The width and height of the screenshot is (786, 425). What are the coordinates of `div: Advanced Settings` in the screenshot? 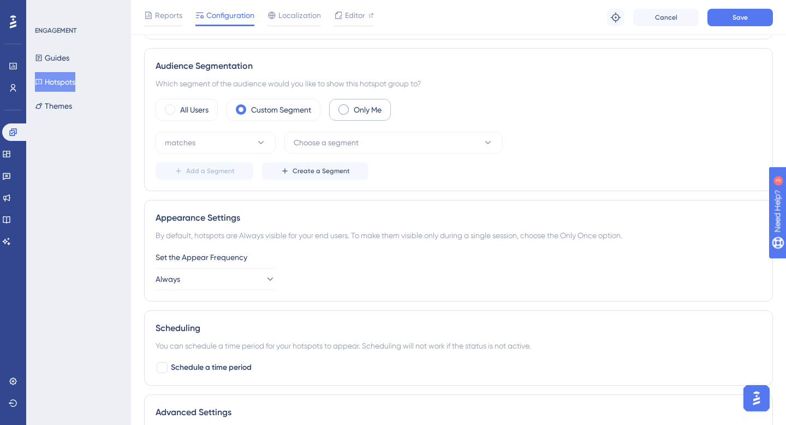 It's located at (459, 412).